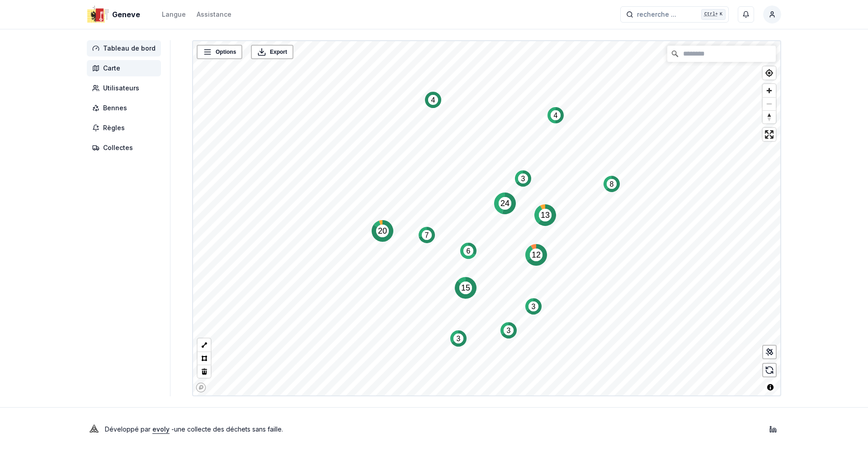 This screenshot has height=451, width=868. Describe the element at coordinates (126, 14) in the screenshot. I see `span: Geneve` at that location.